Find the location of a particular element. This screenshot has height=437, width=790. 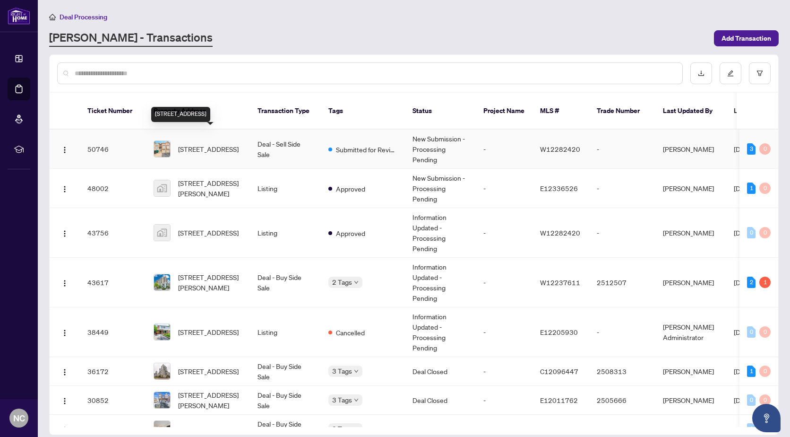

td: 50746 is located at coordinates (113, 149).